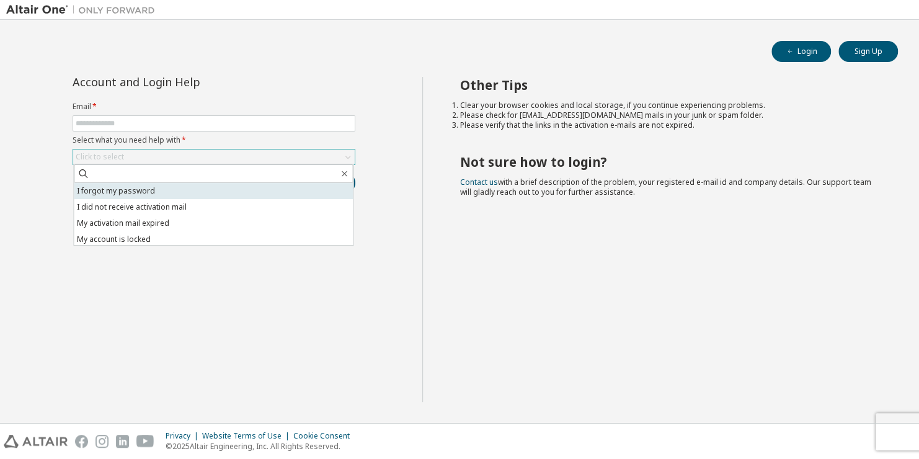 This screenshot has height=459, width=919. Describe the element at coordinates (868, 51) in the screenshot. I see `button: Sign Up` at that location.